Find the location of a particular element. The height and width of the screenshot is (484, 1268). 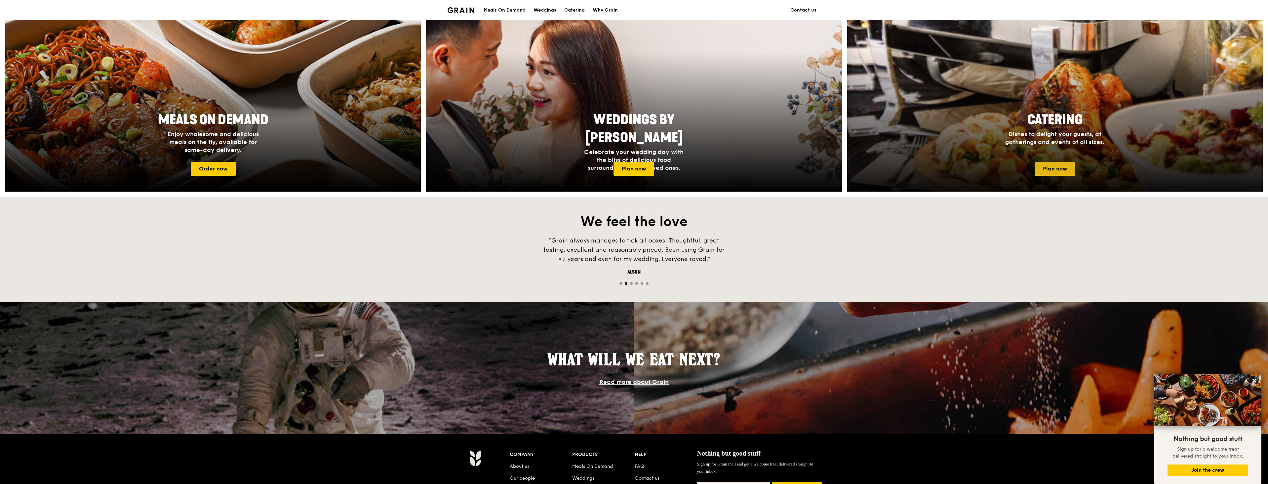

span: Go to slide 3 is located at coordinates (631, 284).